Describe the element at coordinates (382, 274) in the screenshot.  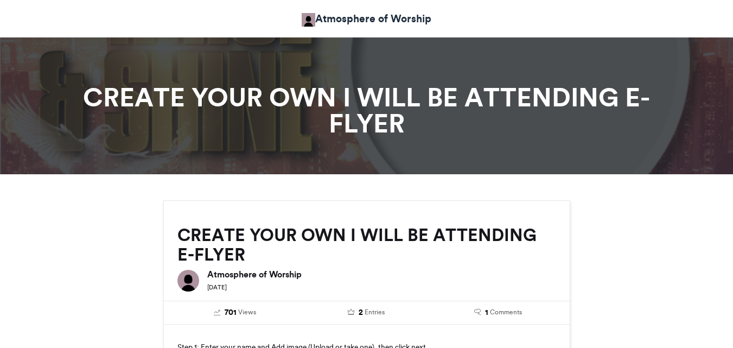
I see `h6: Atmosphere of Worship` at that location.